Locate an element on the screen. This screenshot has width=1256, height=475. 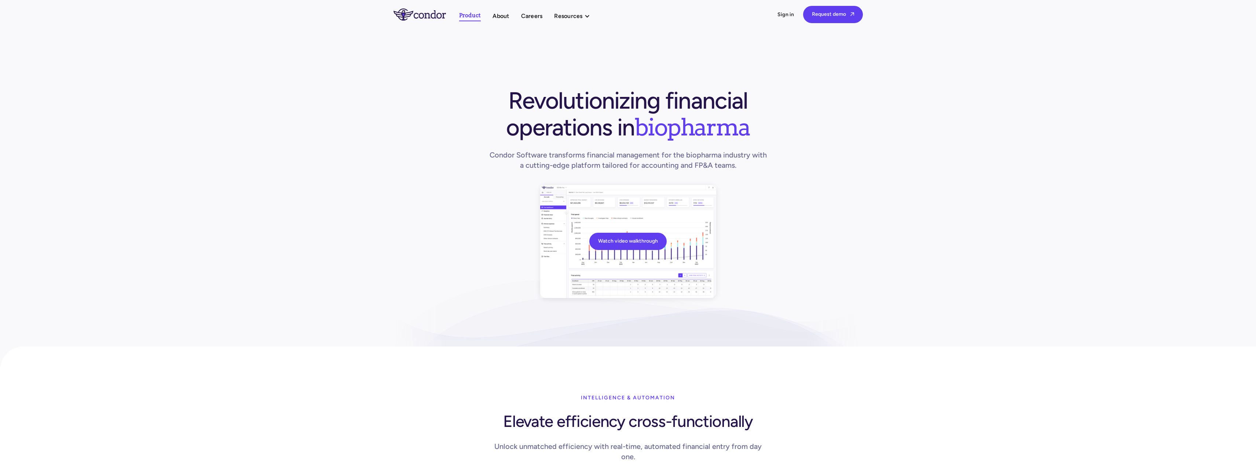
a: About is located at coordinates (501, 16).